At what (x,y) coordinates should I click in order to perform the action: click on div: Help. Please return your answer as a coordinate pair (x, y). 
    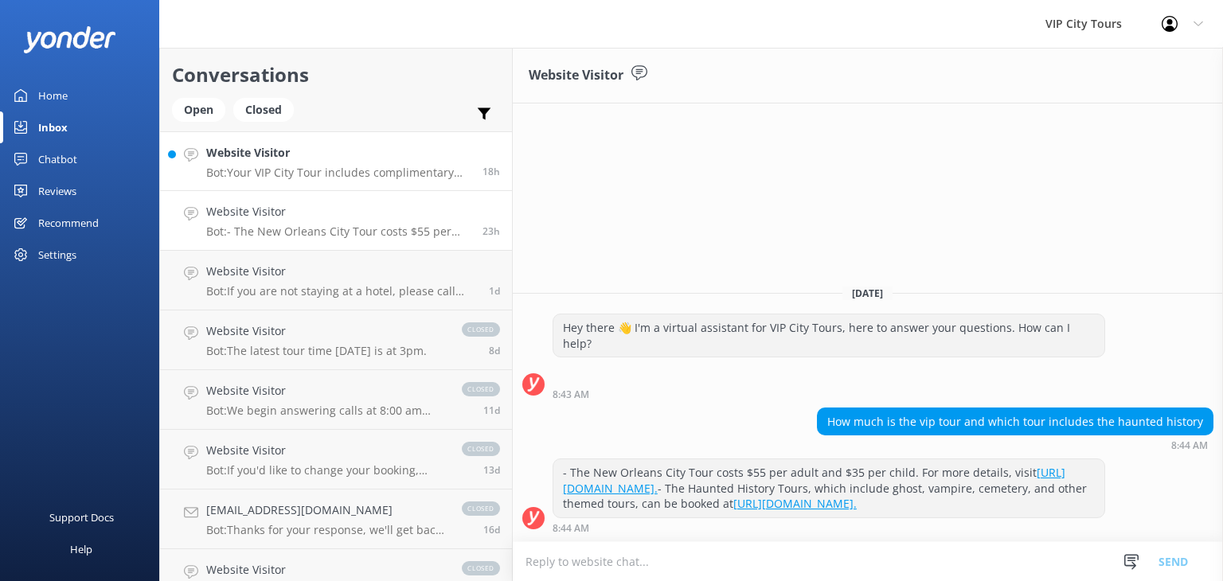
    Looking at the image, I should click on (81, 549).